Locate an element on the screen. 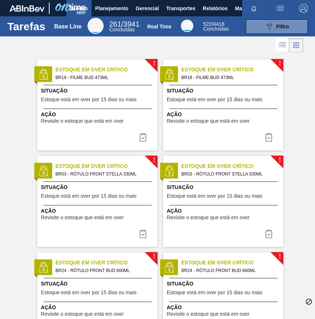  button: Notificações is located at coordinates (253, 8).